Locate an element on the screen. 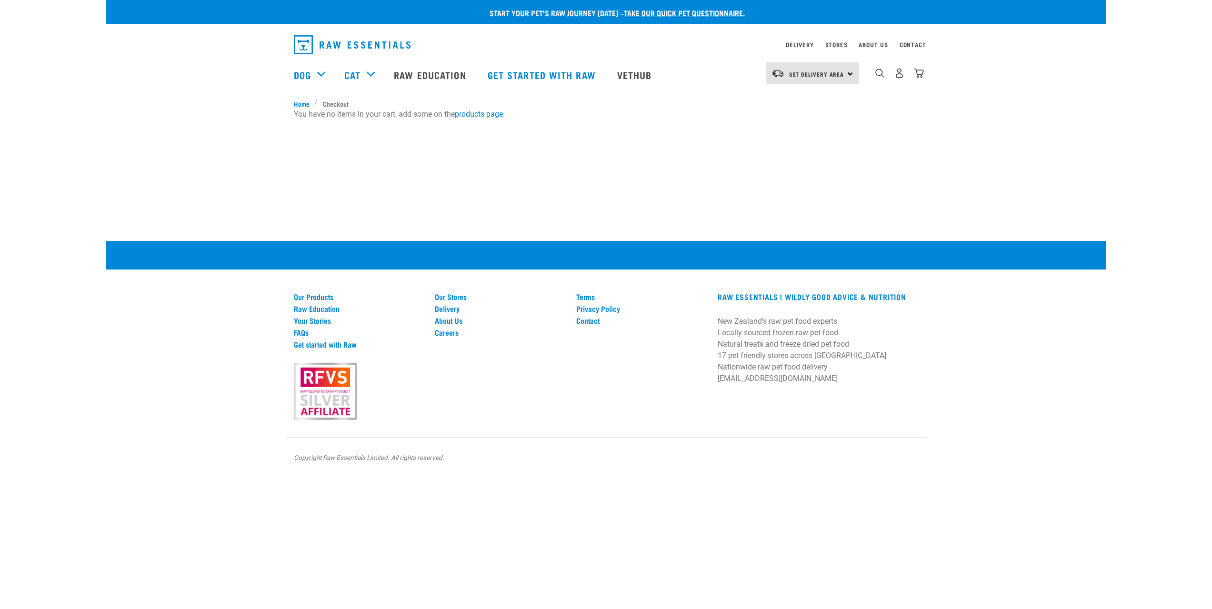 This screenshot has width=1212, height=609. a: Your Stories is located at coordinates (359, 321).